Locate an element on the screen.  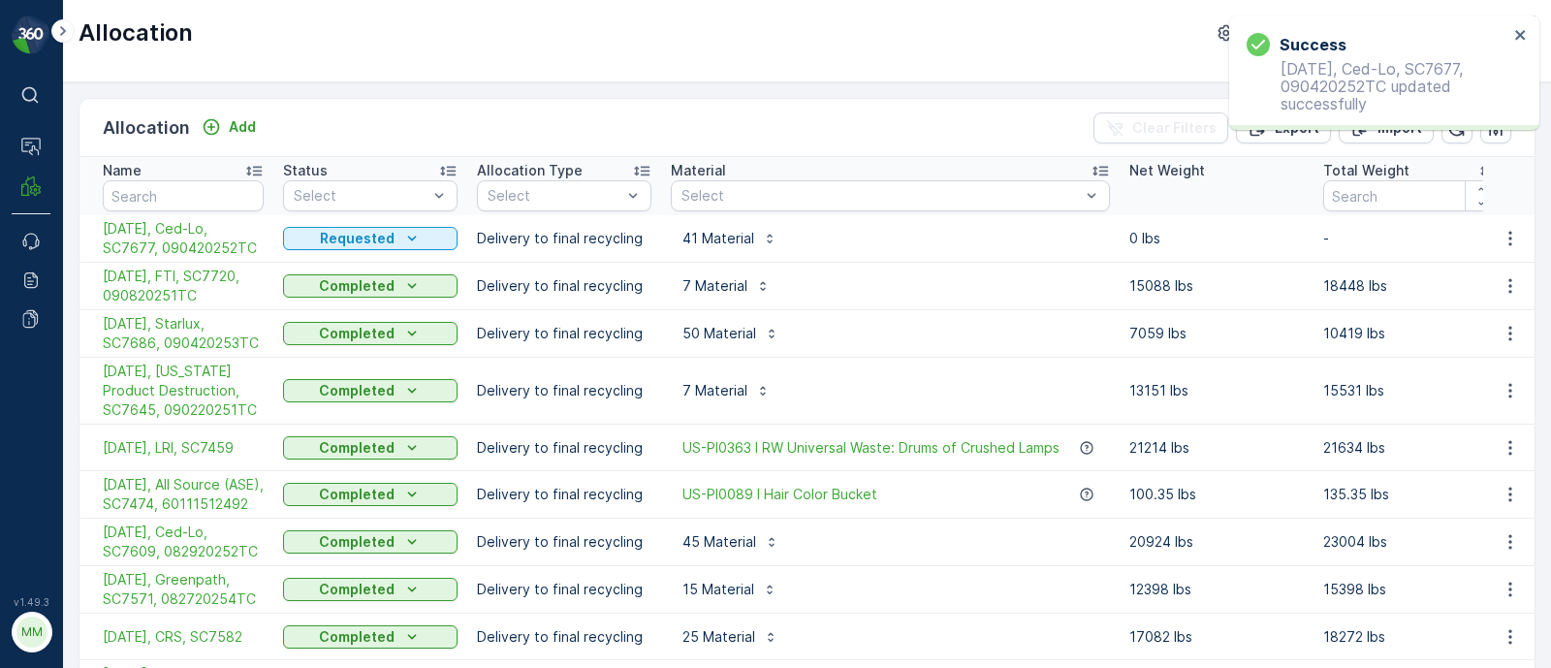
p: 100.35 lbs is located at coordinates (1217, 494).